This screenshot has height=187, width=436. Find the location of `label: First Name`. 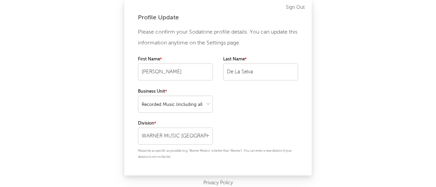

label: First Name is located at coordinates (175, 60).